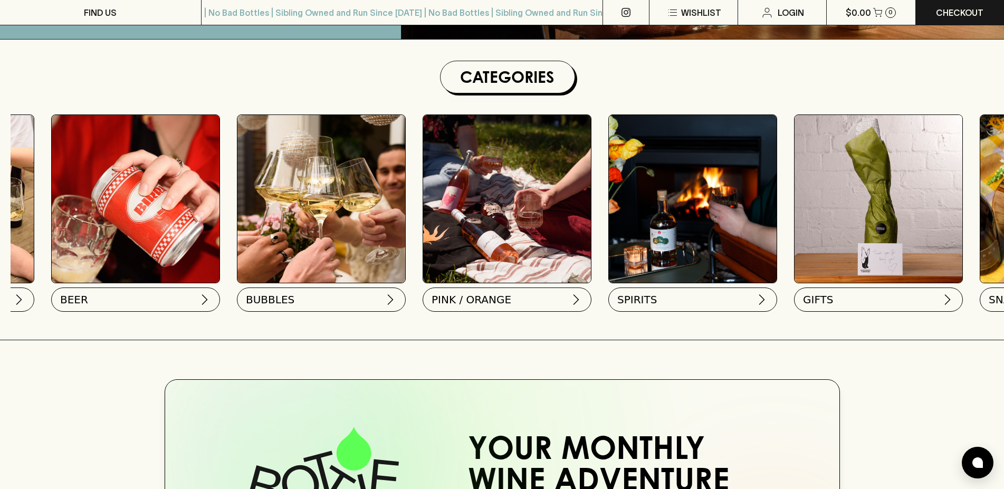 The width and height of the screenshot is (1004, 489). Describe the element at coordinates (960, 13) in the screenshot. I see `p: Checkout` at that location.